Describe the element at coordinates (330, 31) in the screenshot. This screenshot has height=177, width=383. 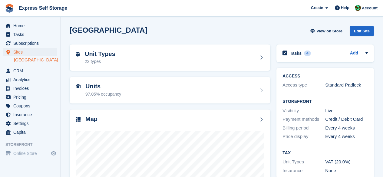
I see `span: View on Store` at that location.